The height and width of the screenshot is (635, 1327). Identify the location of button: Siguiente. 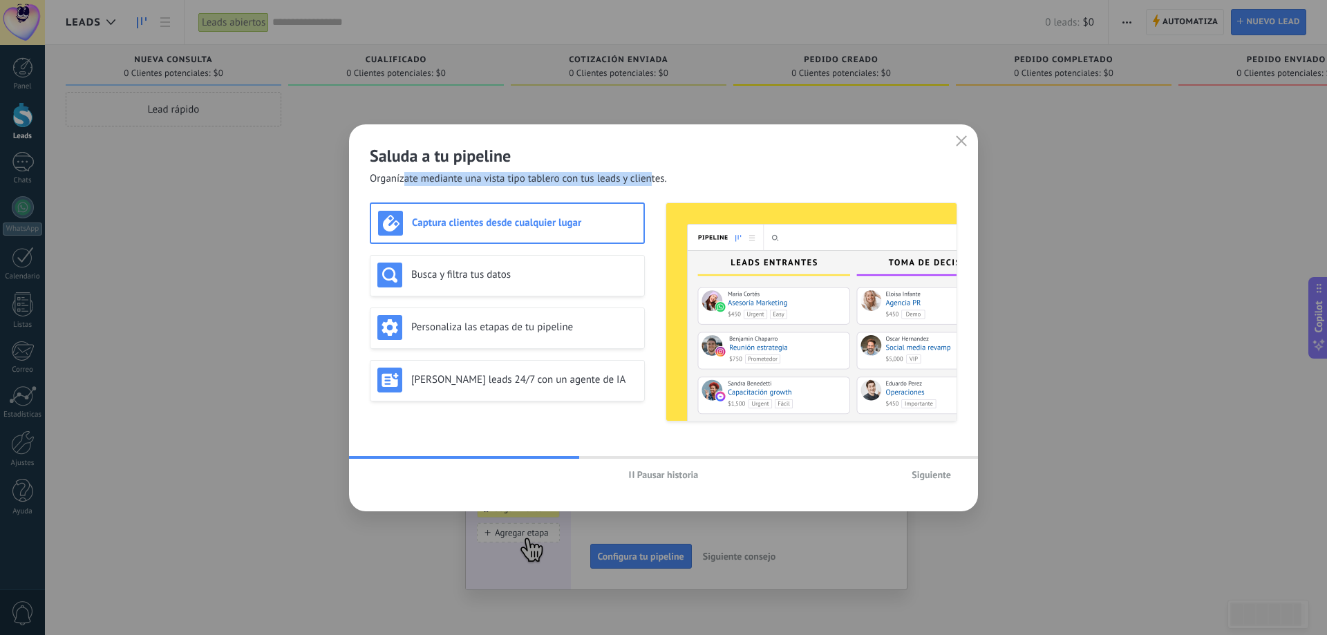
(931, 475).